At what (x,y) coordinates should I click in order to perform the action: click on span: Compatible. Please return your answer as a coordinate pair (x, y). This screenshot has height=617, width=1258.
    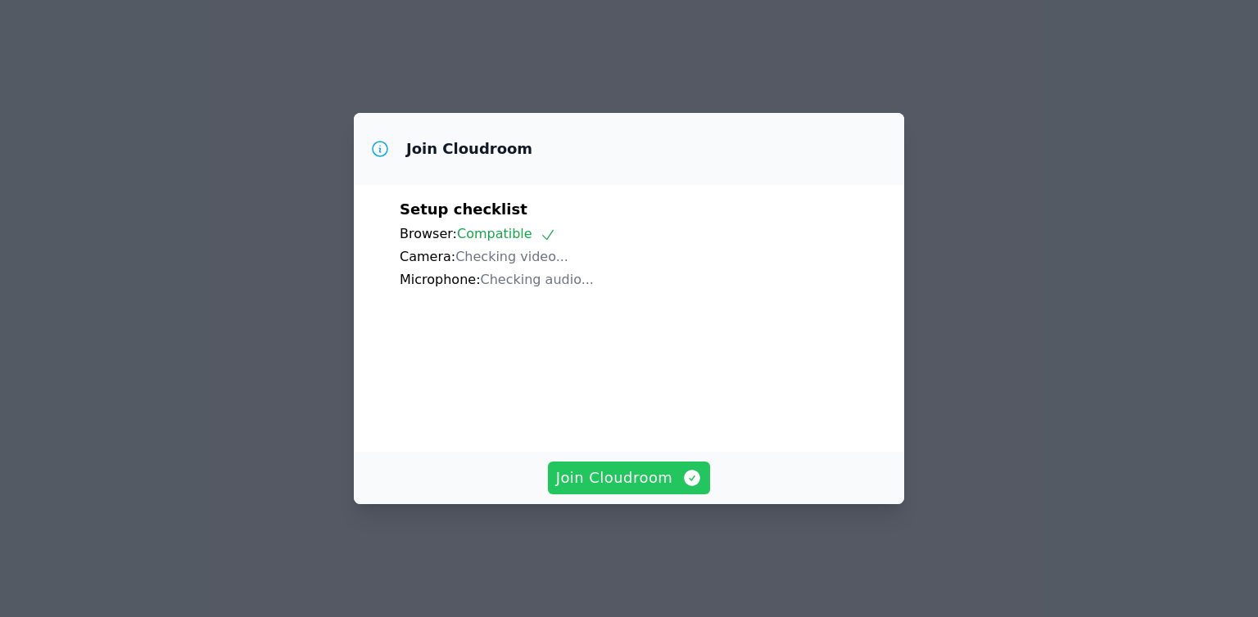
    Looking at the image, I should click on (506, 233).